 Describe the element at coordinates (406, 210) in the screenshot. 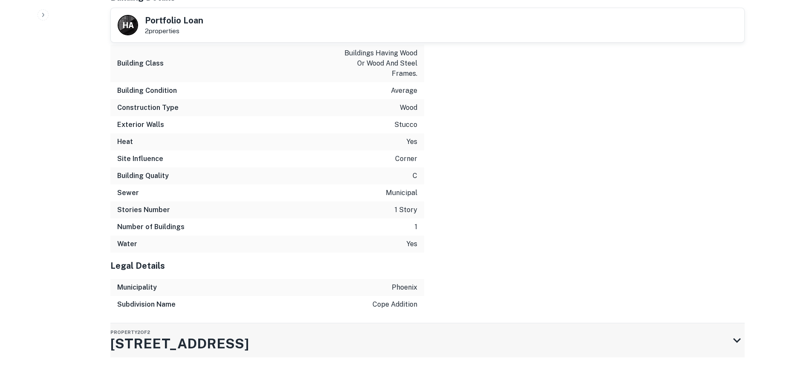

I see `p: 1 story` at that location.